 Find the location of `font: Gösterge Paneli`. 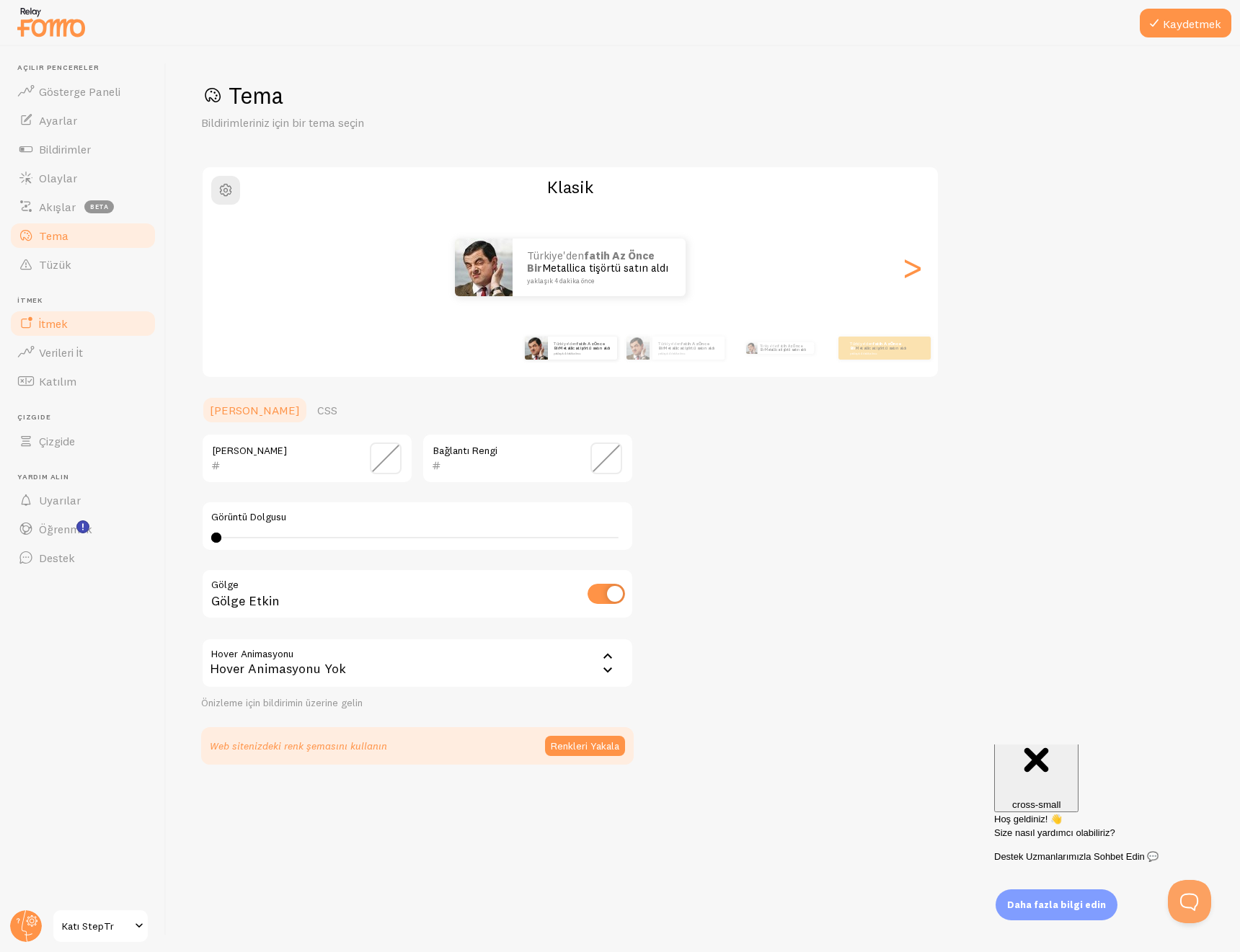

font: Gösterge Paneli is located at coordinates (79, 91).